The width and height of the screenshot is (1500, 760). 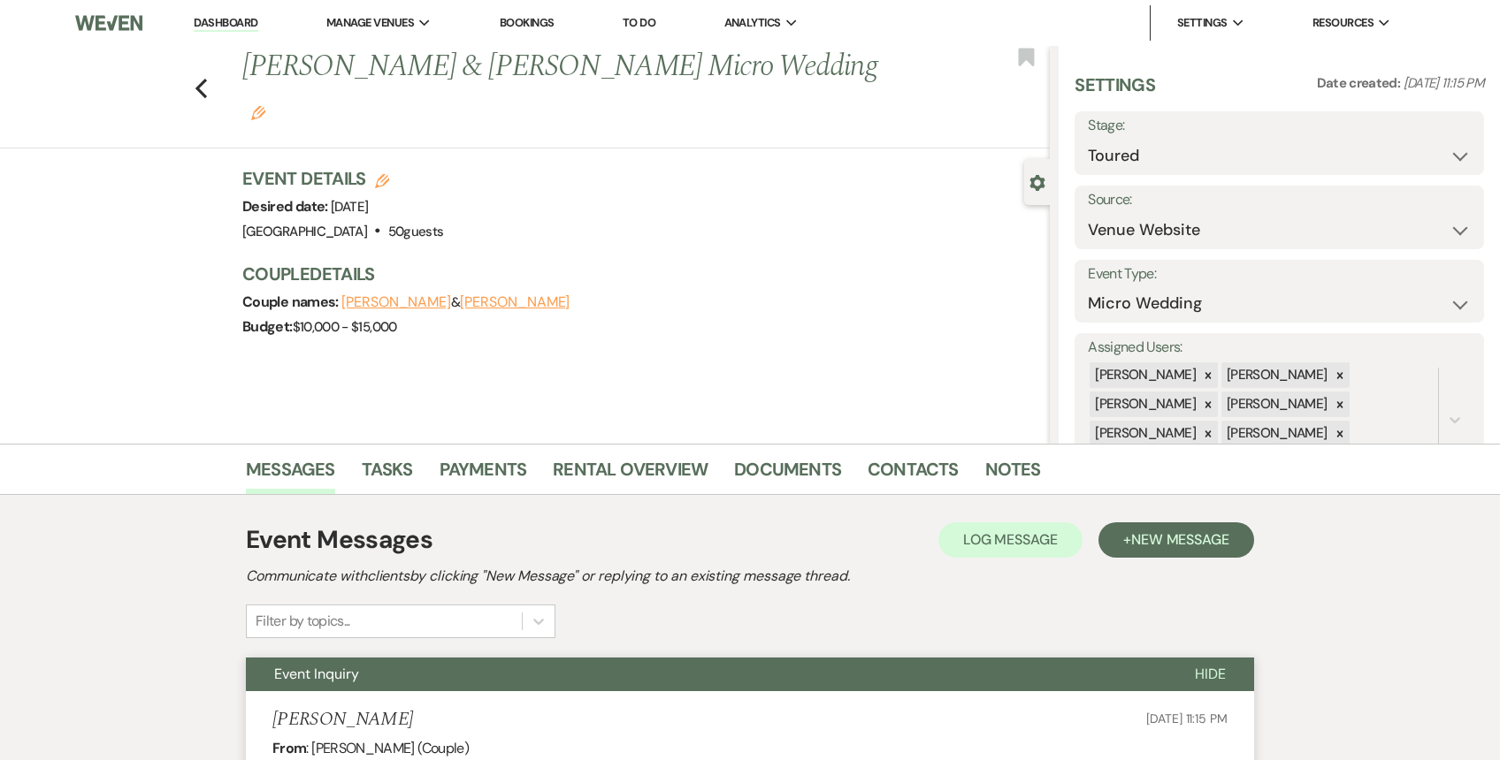 I want to click on div: Filter by topics..., so click(x=302, y=622).